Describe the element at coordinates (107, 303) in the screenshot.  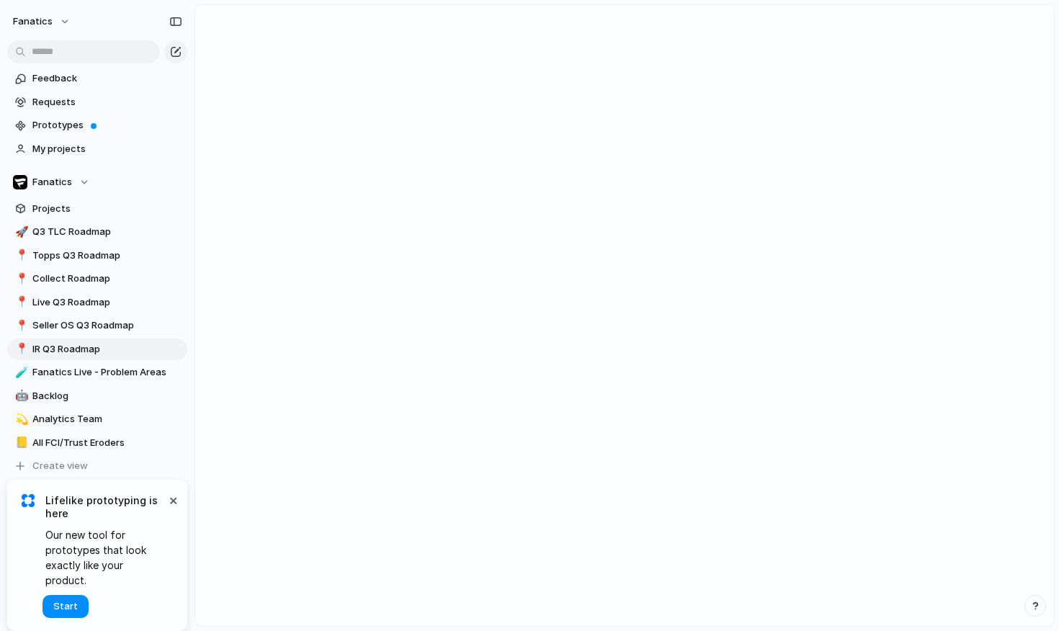
I see `span: Live Q3 Roadmap` at that location.